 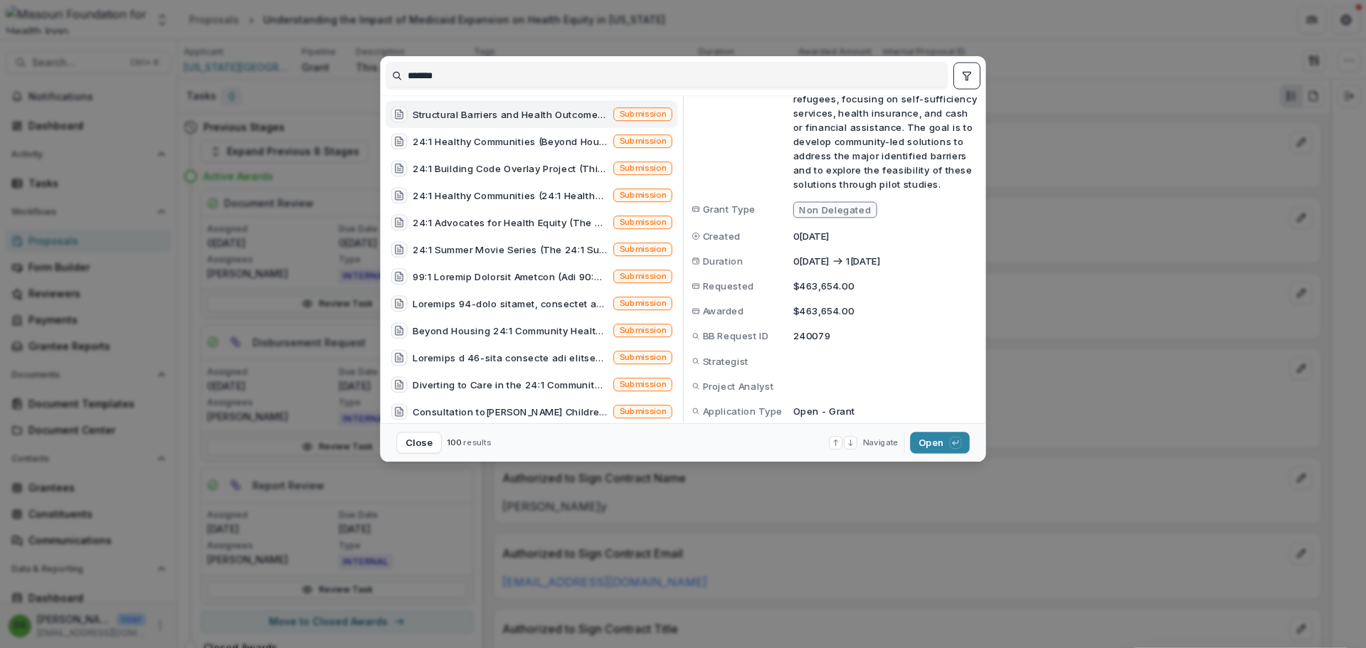 I want to click on span: Navigate, so click(x=881, y=443).